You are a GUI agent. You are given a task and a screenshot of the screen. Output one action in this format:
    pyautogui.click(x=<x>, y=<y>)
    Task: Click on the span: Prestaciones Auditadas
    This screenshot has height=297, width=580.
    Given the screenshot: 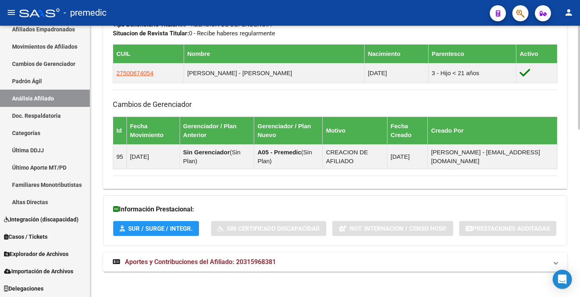 What is the action you would take?
    pyautogui.click(x=511, y=229)
    